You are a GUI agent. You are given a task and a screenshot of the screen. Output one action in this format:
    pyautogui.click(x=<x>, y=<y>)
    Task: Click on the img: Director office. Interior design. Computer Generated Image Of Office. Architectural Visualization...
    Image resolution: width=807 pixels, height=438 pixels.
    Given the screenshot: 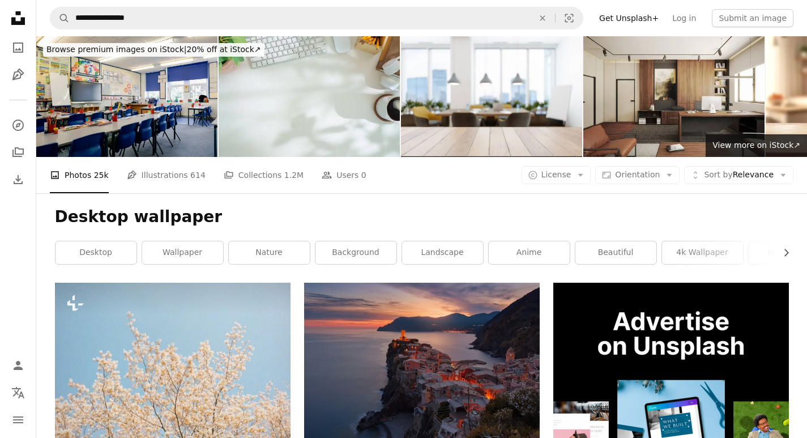 What is the action you would take?
    pyautogui.click(x=674, y=96)
    